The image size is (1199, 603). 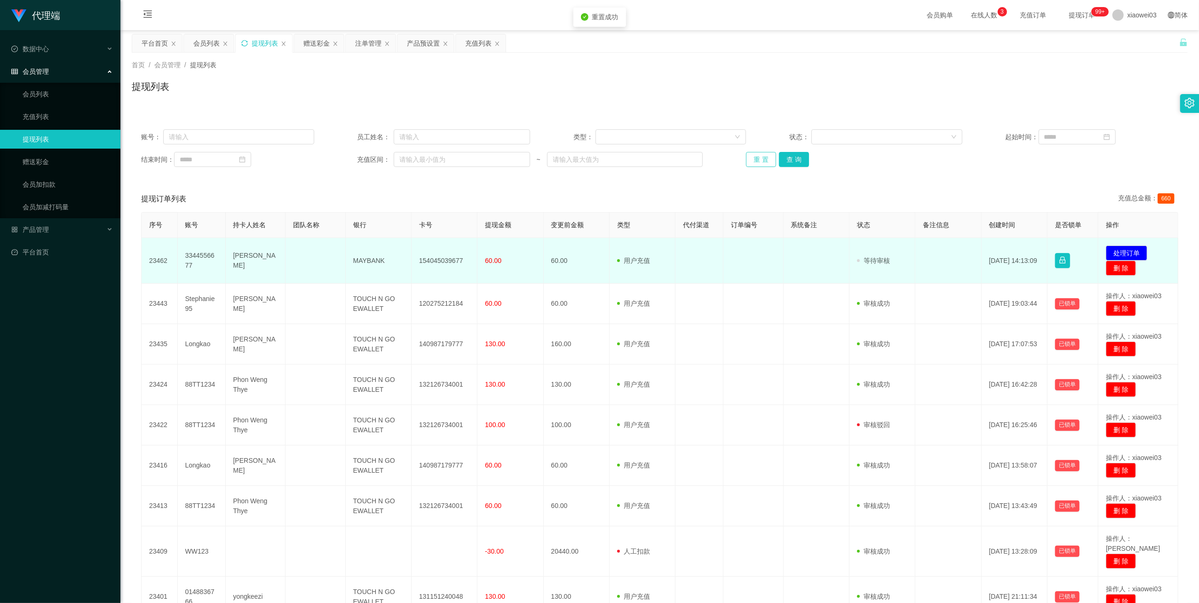 I want to click on td: 100.00, so click(x=577, y=425).